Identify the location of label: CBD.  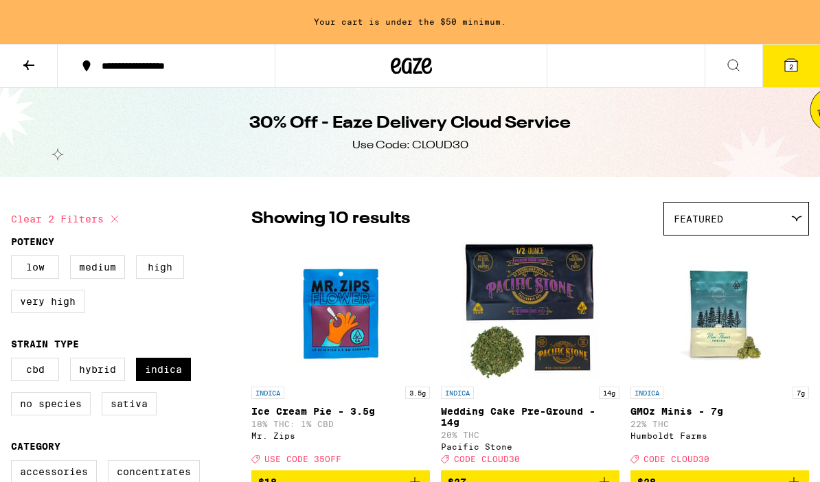
(35, 370).